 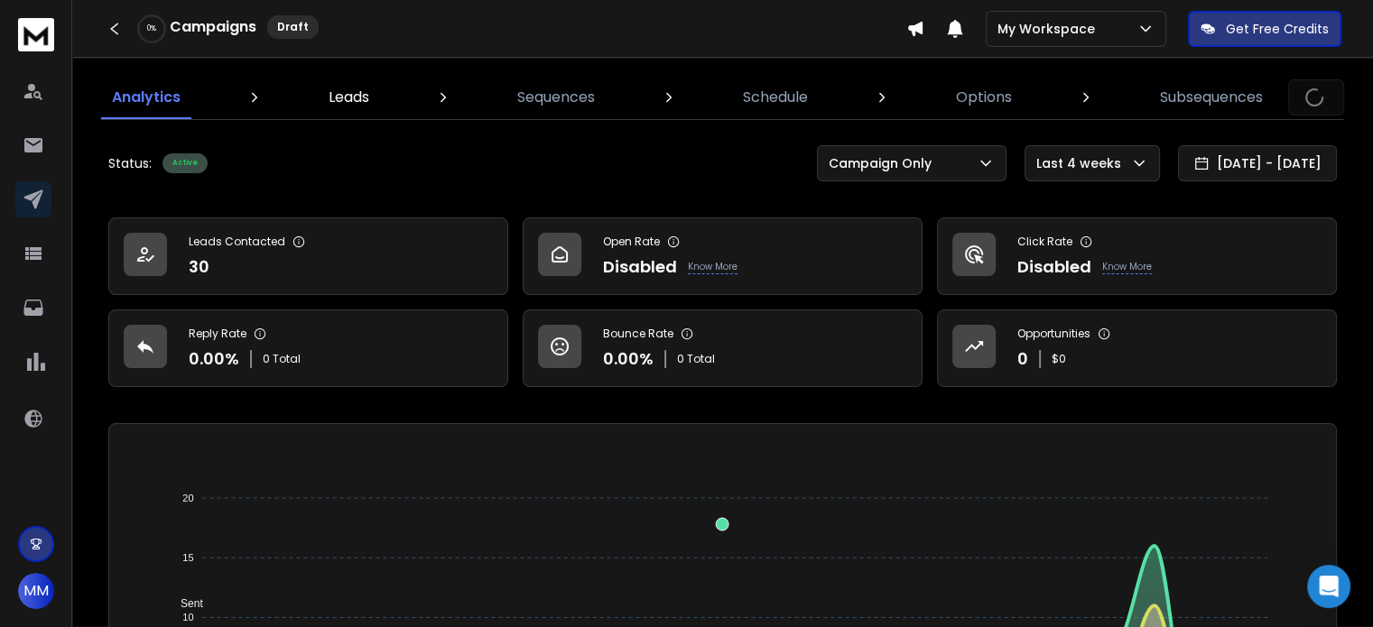 I want to click on a: Sequences, so click(x=556, y=97).